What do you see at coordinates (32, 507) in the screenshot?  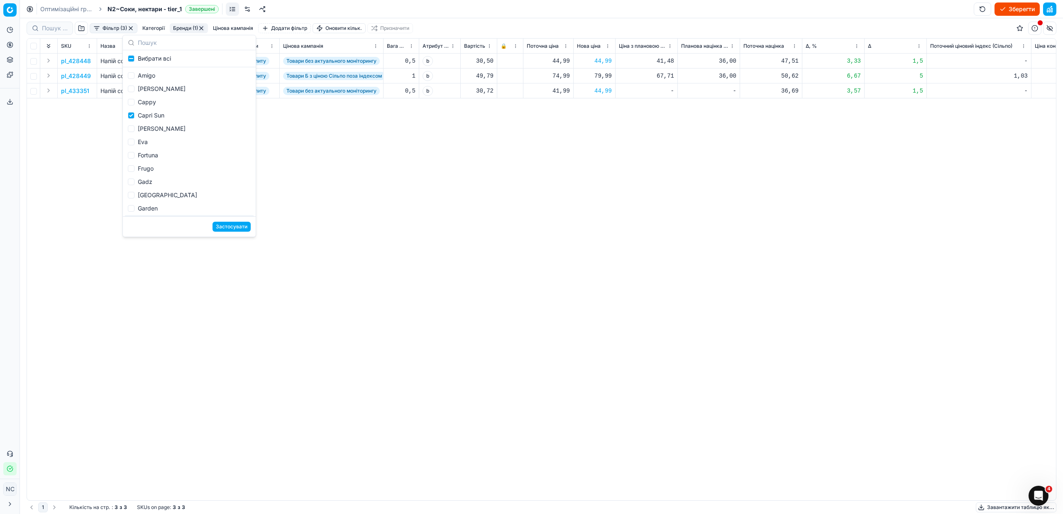 I see `button: Go to previous page` at bounding box center [32, 507].